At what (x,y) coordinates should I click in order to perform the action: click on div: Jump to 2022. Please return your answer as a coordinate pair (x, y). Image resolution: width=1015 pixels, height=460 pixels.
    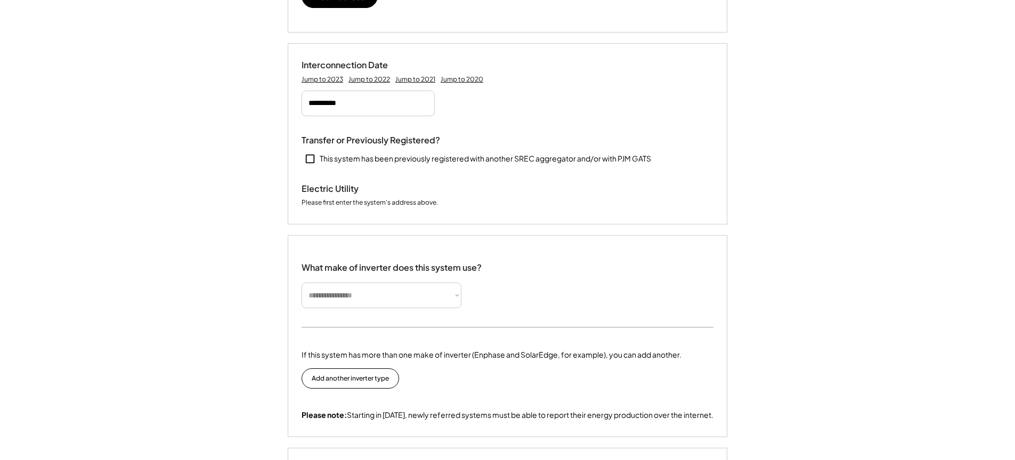
    Looking at the image, I should click on (369, 79).